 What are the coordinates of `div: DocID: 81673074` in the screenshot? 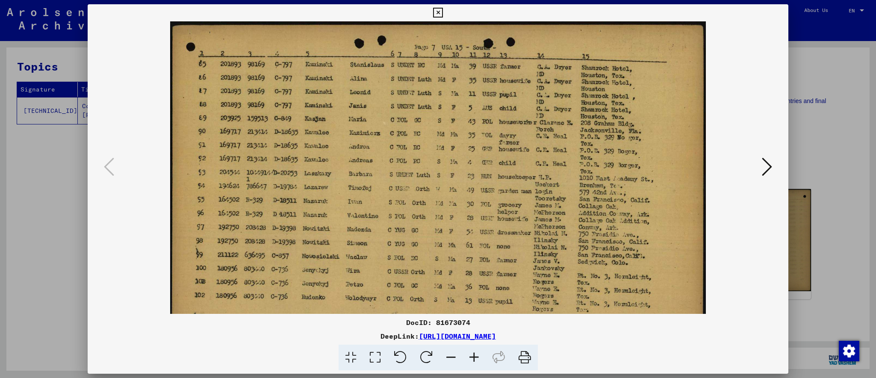 It's located at (438, 322).